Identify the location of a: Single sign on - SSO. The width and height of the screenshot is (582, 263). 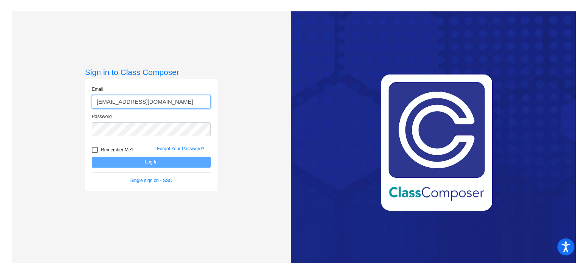
(151, 181).